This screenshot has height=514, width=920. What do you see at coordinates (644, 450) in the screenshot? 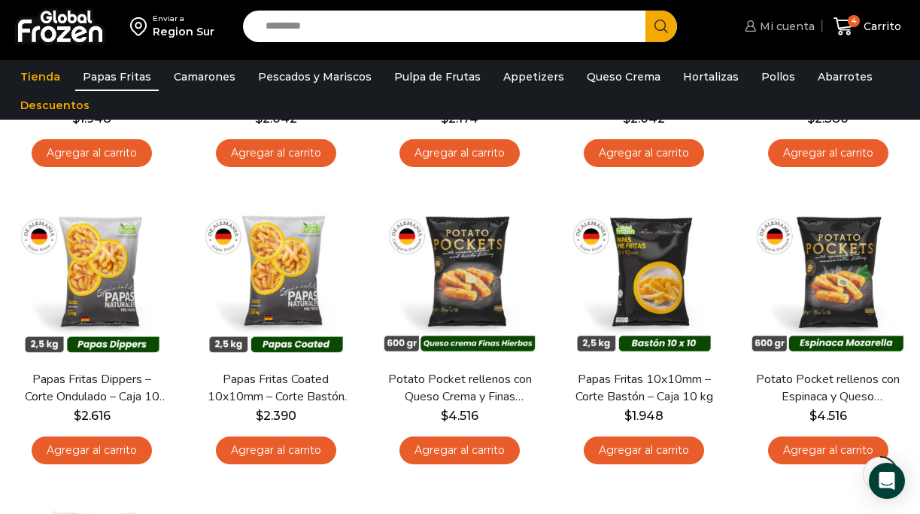
I see `a: Agregar al carrito: “Papas Fritas 10x10mm - Corte Bastón - Caja 10 kg”` at bounding box center [644, 450].